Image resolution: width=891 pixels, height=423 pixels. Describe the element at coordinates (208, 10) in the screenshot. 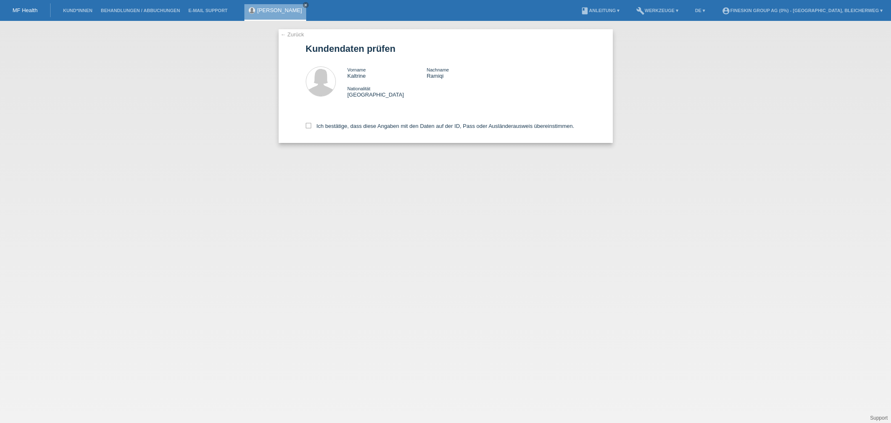

I see `a: E-Mail Support` at that location.